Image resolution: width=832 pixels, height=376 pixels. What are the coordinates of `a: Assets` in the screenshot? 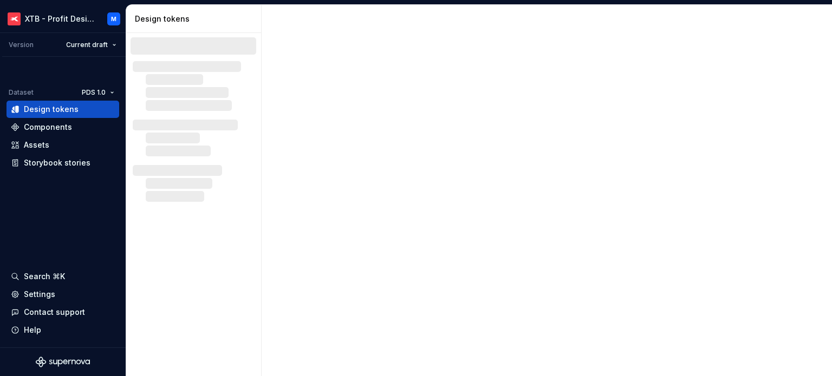 It's located at (63, 145).